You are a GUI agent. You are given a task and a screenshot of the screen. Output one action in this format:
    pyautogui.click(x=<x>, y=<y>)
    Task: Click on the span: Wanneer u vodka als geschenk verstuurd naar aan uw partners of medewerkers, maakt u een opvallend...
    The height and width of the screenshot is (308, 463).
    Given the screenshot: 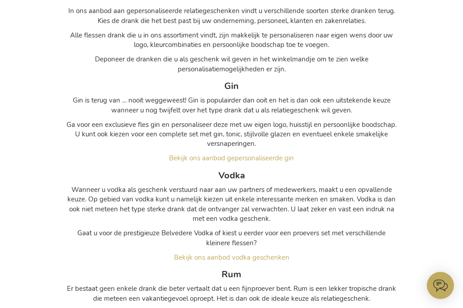 What is the action you would take?
    pyautogui.click(x=231, y=204)
    